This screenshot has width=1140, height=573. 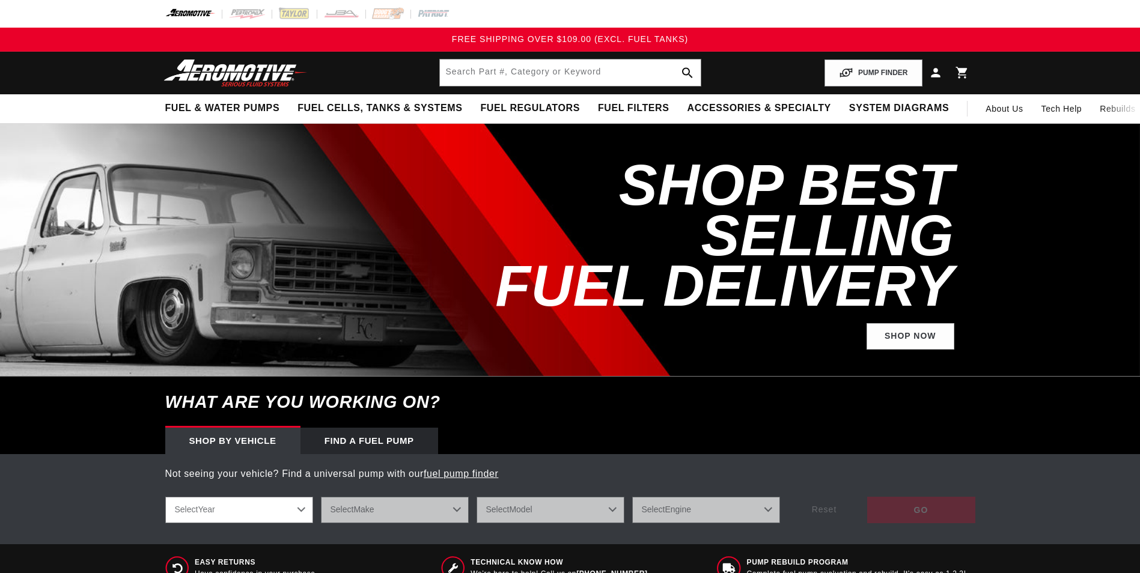 I want to click on span: System Diagrams, so click(x=899, y=108).